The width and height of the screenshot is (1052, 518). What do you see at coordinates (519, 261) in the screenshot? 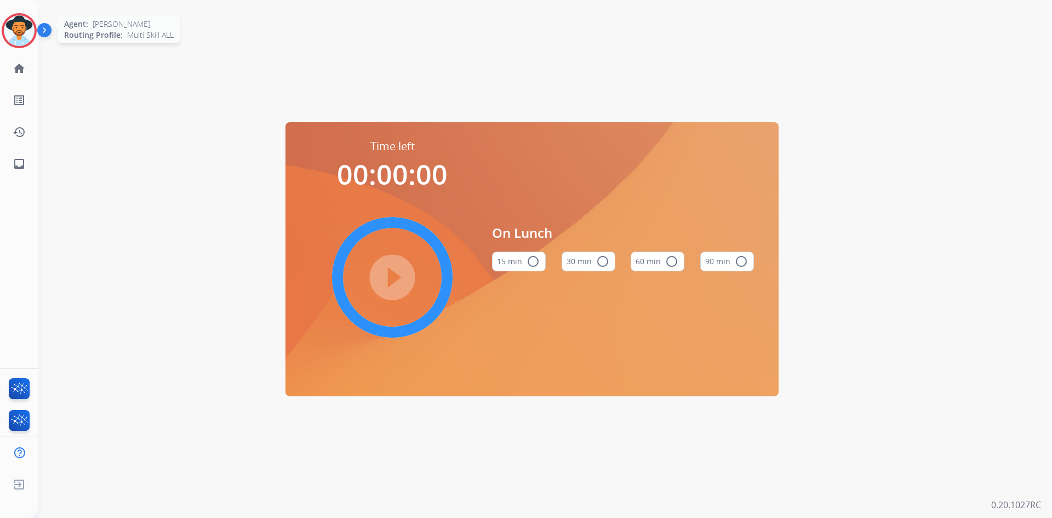
I see `button: 15 min` at bounding box center [519, 261].